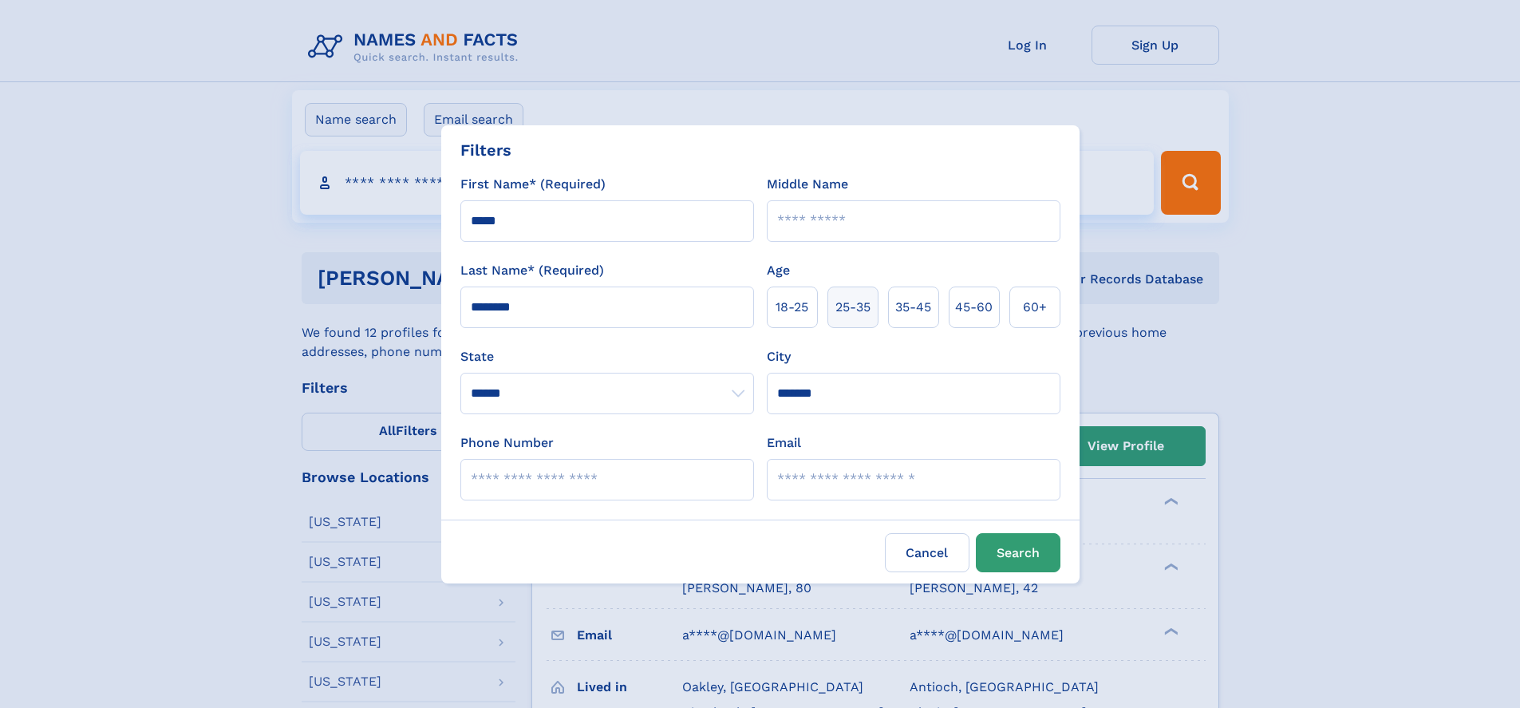 The width and height of the screenshot is (1520, 708). I want to click on span: 25‑35, so click(853, 307).